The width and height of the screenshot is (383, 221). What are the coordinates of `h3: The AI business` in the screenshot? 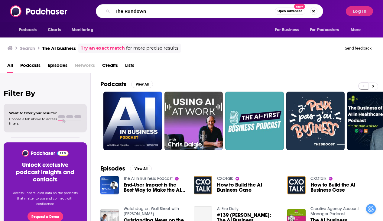 It's located at (59, 48).